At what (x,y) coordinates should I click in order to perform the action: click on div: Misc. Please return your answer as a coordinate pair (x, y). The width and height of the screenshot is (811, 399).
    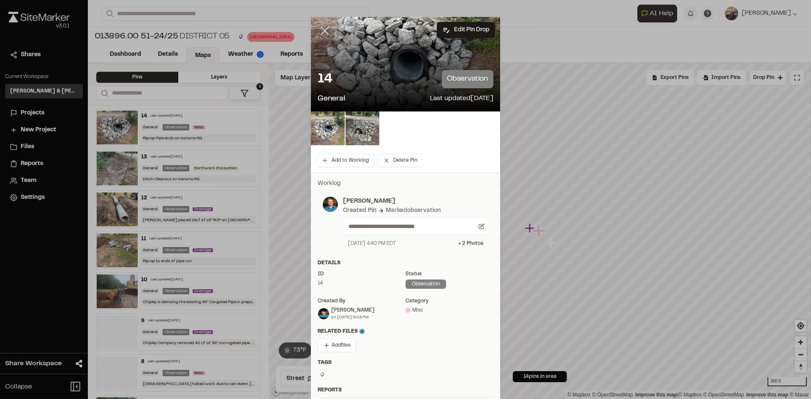
    Looking at the image, I should click on (449, 310).